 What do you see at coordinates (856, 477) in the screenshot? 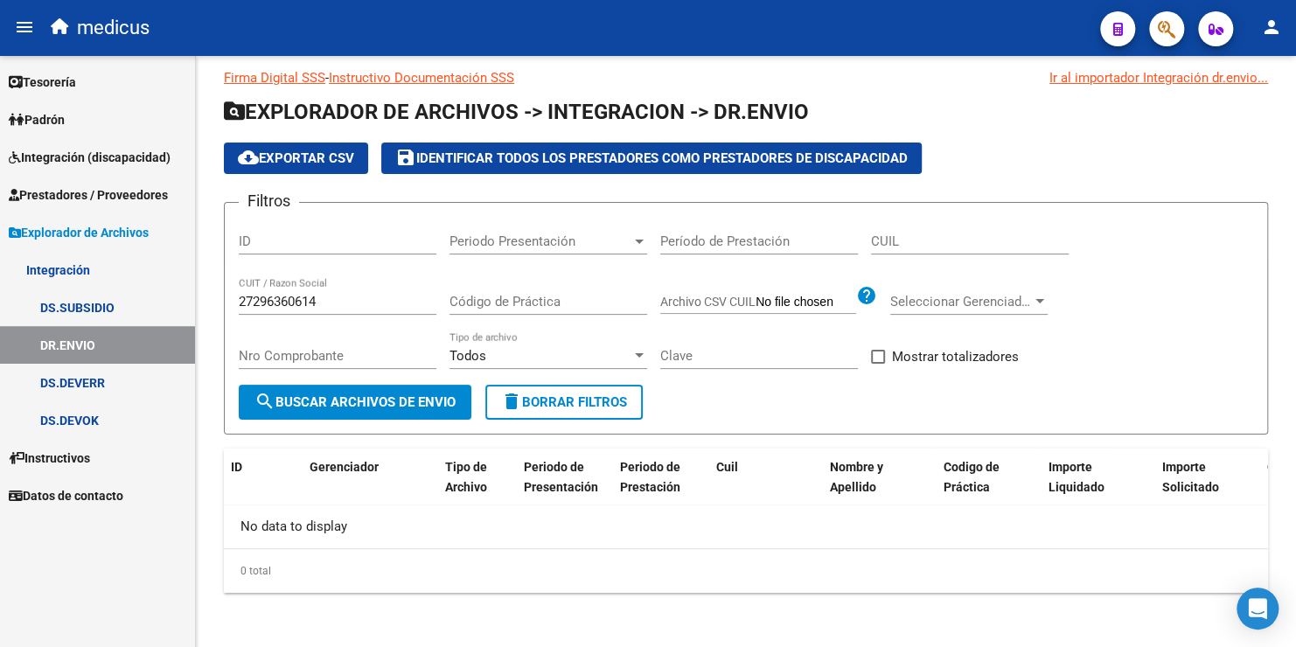
I see `span: Nombre y Apellido` at bounding box center [856, 477].